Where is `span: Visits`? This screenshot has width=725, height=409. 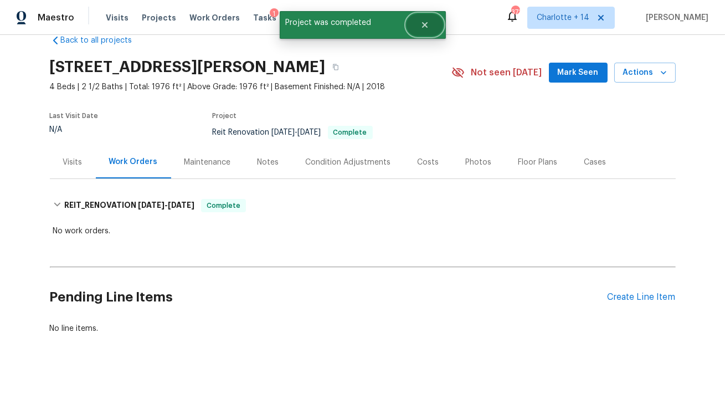 span: Visits is located at coordinates (117, 18).